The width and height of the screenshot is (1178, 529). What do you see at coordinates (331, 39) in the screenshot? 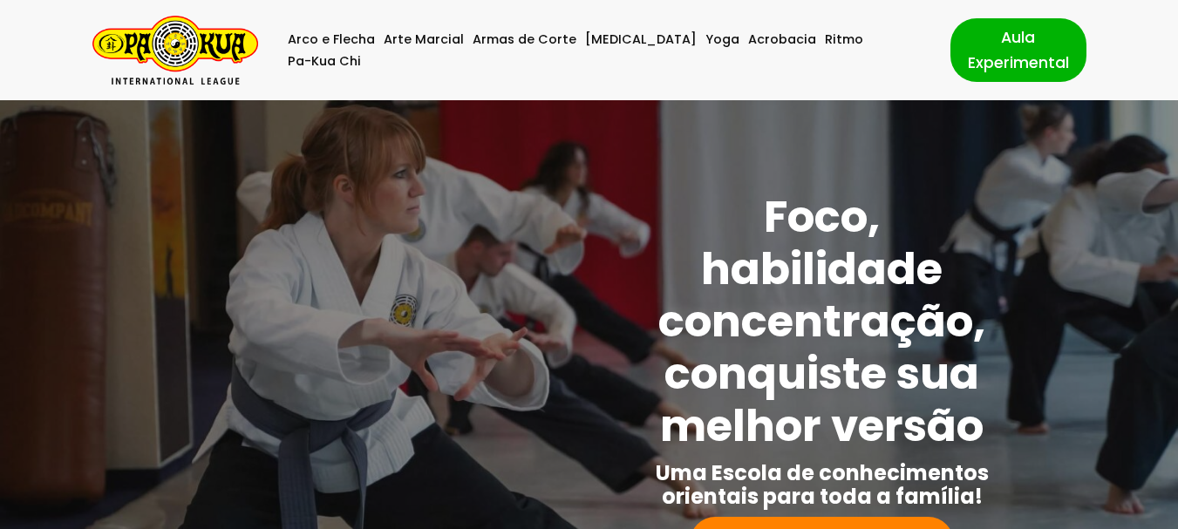
I see `a: Arco e Flecha` at bounding box center [331, 39].